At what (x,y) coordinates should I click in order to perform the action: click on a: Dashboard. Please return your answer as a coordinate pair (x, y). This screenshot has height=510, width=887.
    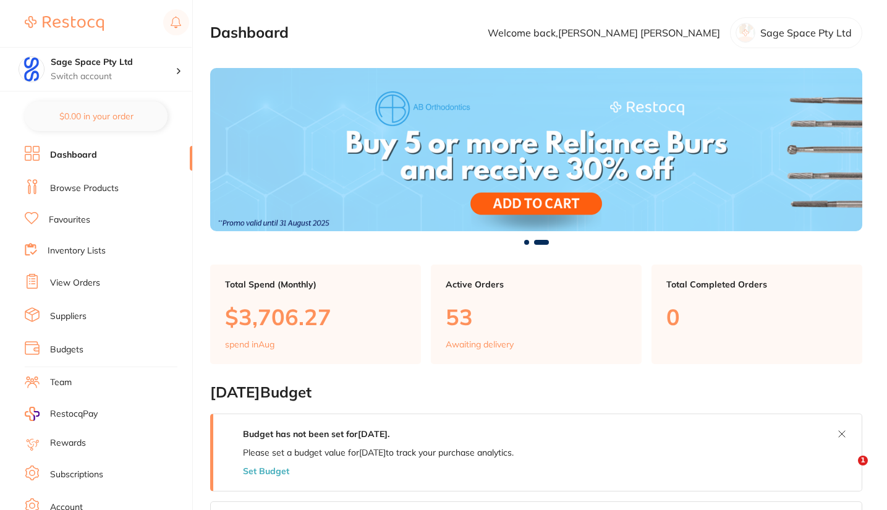
    Looking at the image, I should click on (74, 155).